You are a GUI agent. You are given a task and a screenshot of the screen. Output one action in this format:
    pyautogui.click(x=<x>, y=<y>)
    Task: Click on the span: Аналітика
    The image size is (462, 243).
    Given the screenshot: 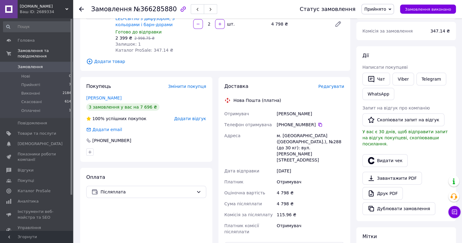 What is the action you would take?
    pyautogui.click(x=28, y=201)
    